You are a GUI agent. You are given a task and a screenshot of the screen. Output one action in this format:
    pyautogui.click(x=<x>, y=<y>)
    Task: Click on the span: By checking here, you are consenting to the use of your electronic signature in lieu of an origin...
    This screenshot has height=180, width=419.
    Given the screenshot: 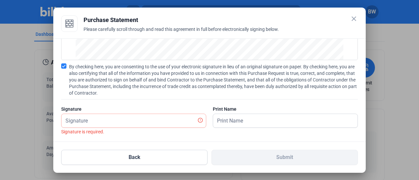 What is the action you would take?
    pyautogui.click(x=214, y=80)
    